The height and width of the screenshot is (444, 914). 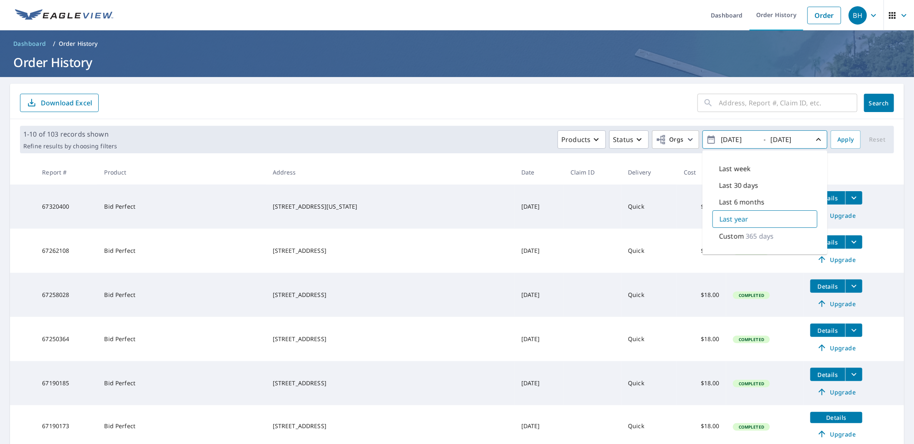 I want to click on button: Orgs, so click(x=675, y=139).